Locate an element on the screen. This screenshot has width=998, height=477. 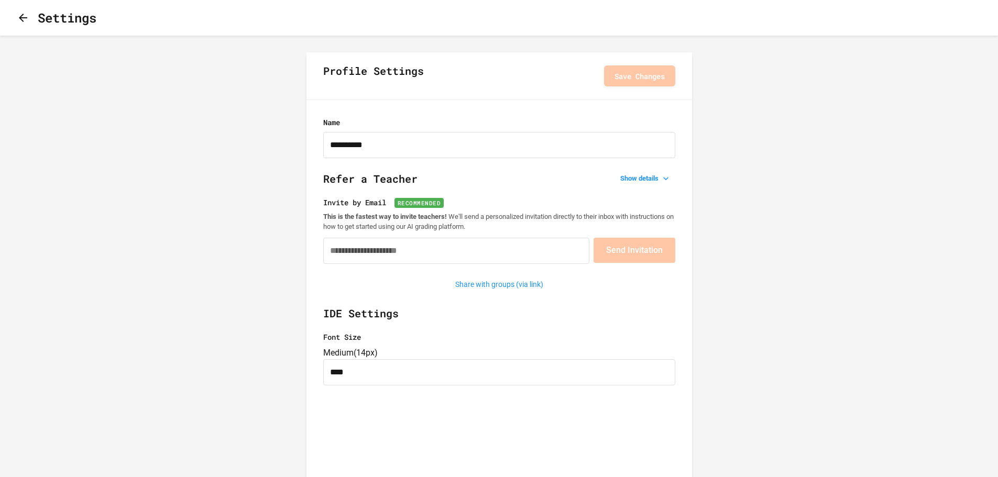
label: Invite by Email is located at coordinates (499, 202).